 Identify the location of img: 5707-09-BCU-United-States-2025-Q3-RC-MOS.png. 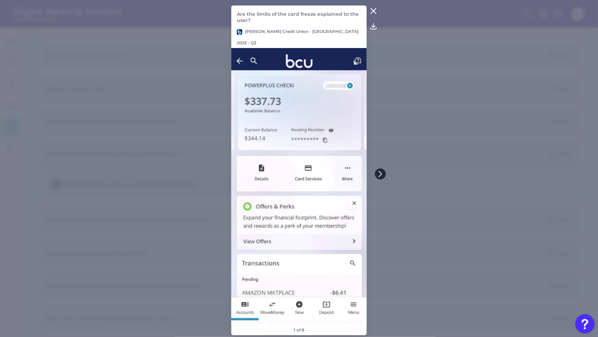
(299, 186).